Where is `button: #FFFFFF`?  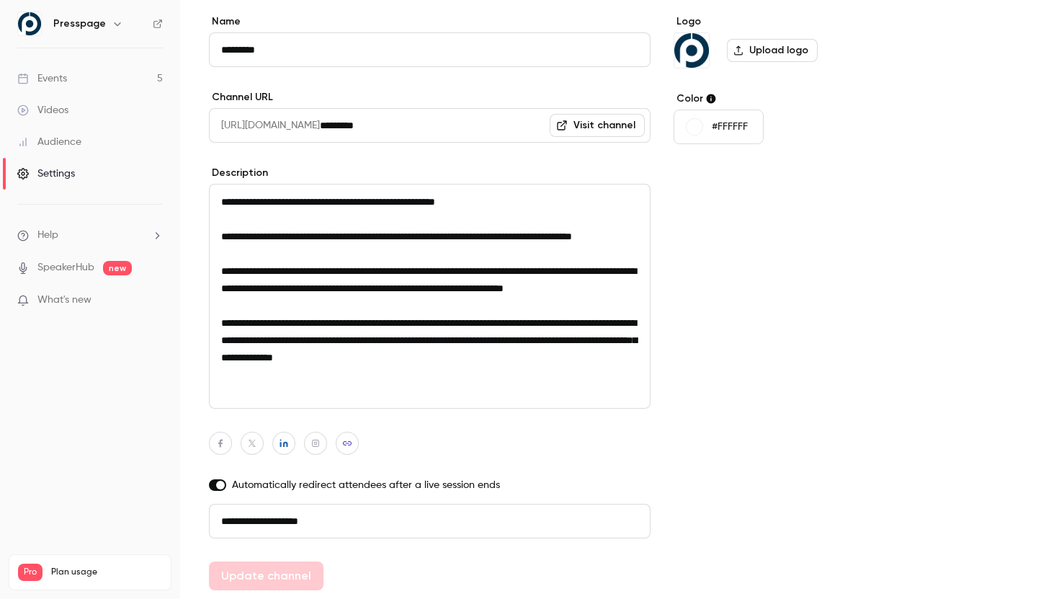
button: #FFFFFF is located at coordinates (718, 127).